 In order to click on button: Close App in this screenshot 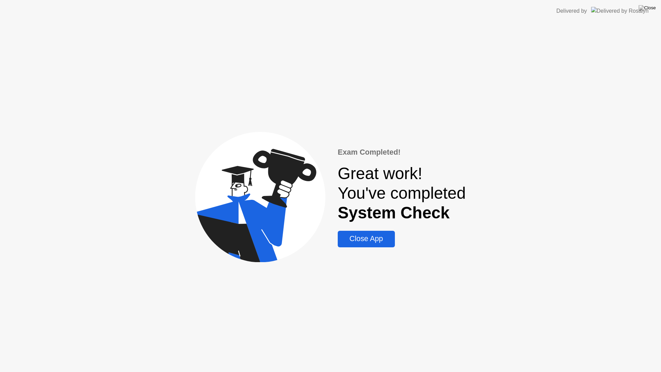, I will do `click(366, 239)`.